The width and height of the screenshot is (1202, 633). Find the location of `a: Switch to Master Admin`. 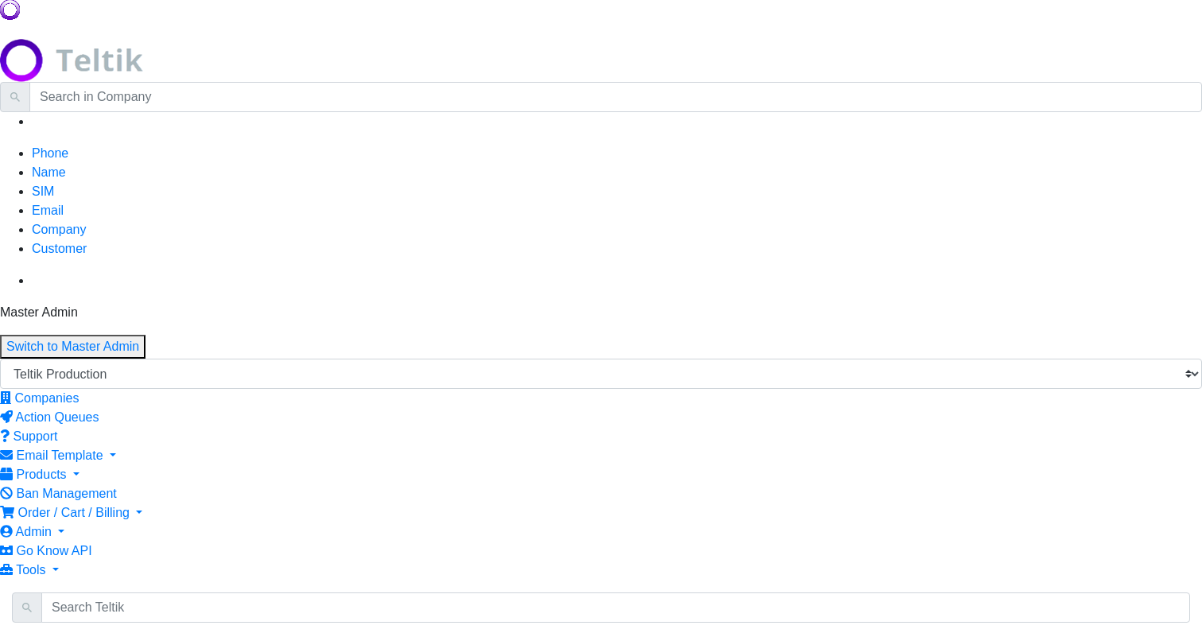

a: Switch to Master Admin is located at coordinates (72, 346).